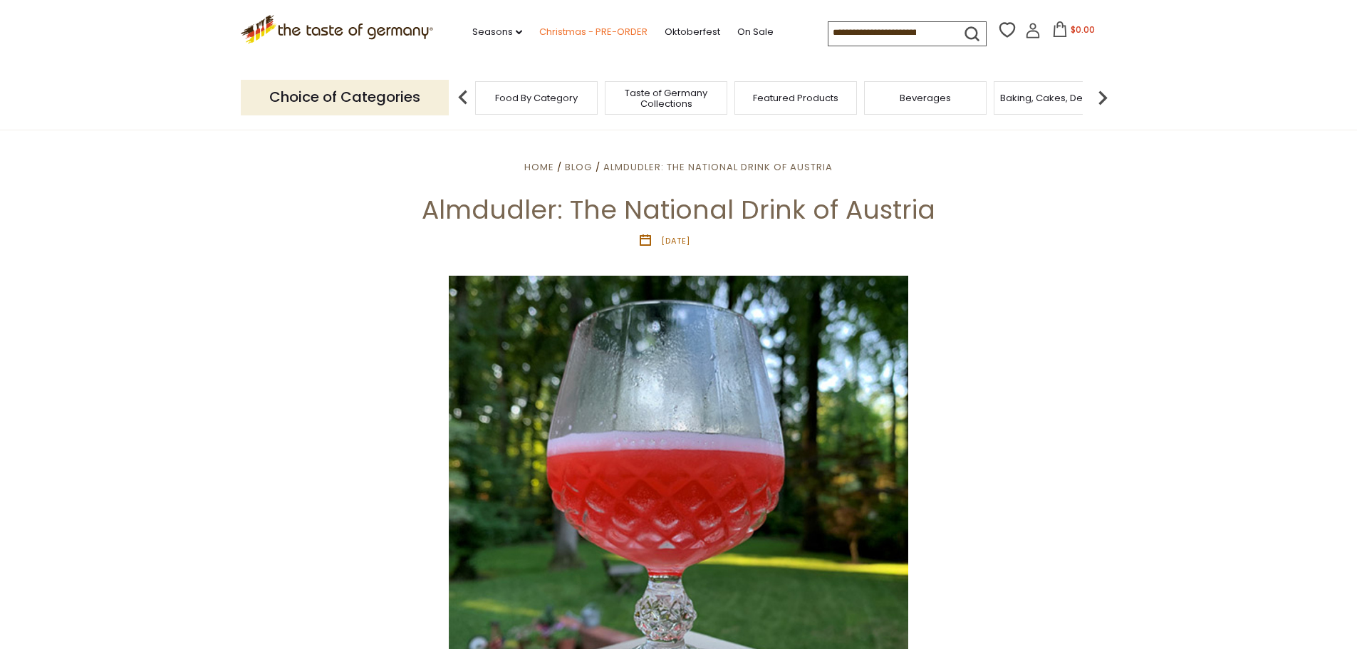  Describe the element at coordinates (1055, 98) in the screenshot. I see `a: Baking, Cakes, Desserts` at that location.